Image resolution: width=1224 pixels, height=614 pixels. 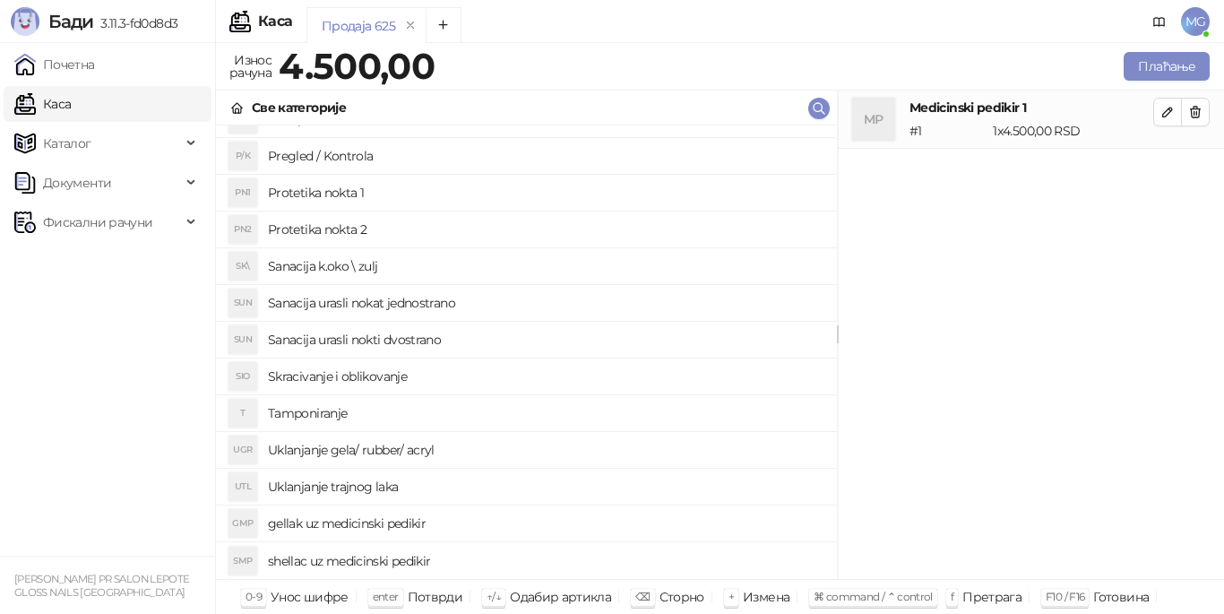 What do you see at coordinates (545, 266) in the screenshot?
I see `h4: Sanacija k.oko \ zulj` at bounding box center [545, 266].